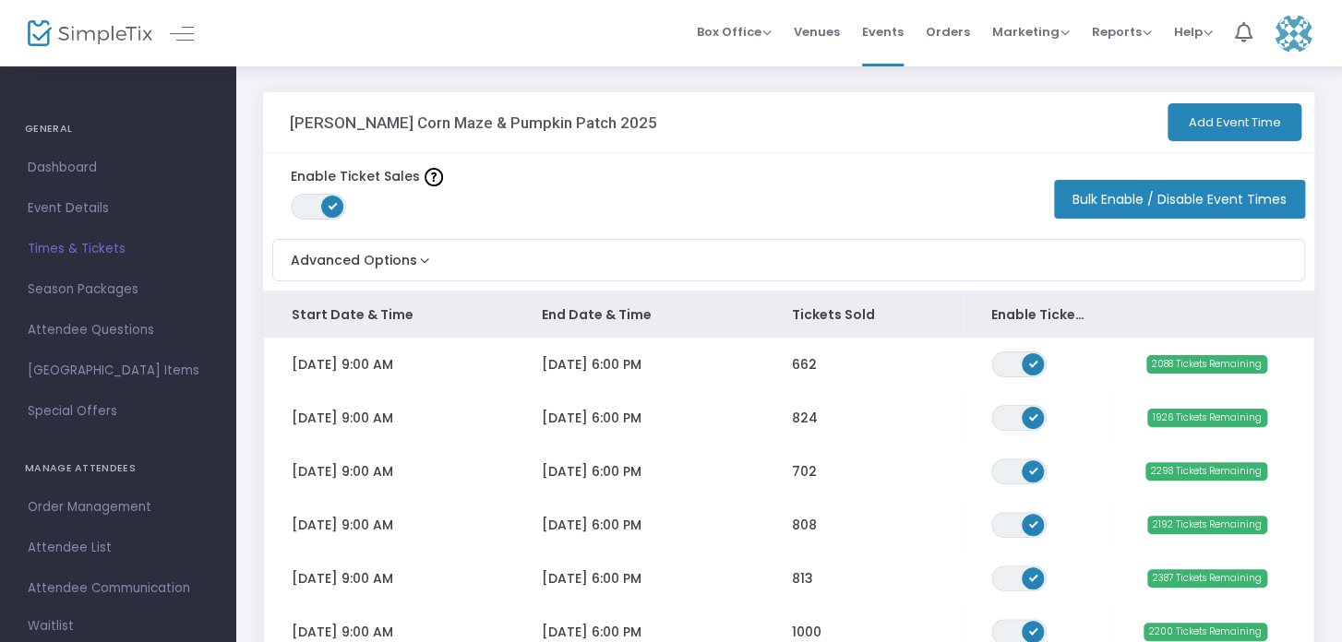 The height and width of the screenshot is (642, 1342). Describe the element at coordinates (1121, 31) in the screenshot. I see `span: Reports` at that location.